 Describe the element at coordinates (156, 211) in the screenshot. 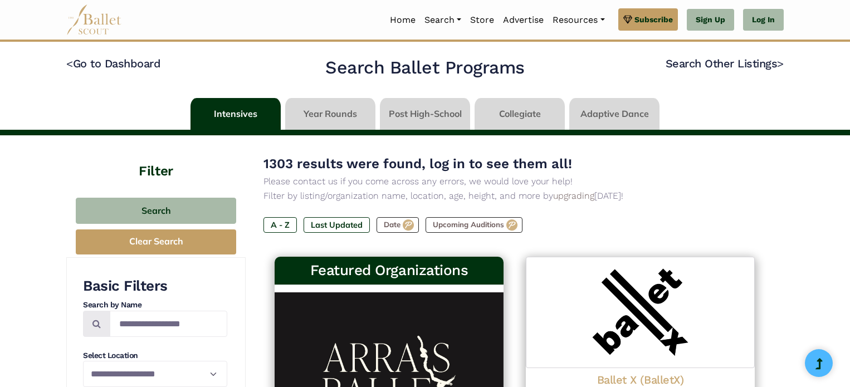

I see `button: Search` at that location.